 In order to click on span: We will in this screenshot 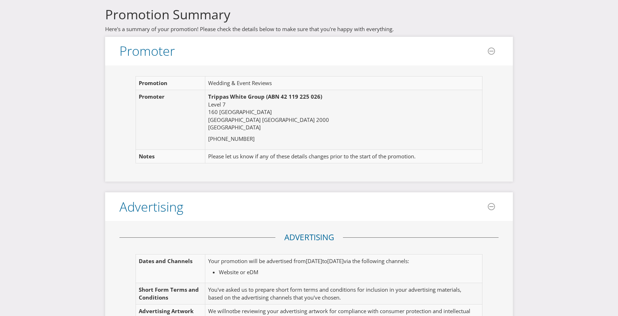, I will do `click(217, 311)`.